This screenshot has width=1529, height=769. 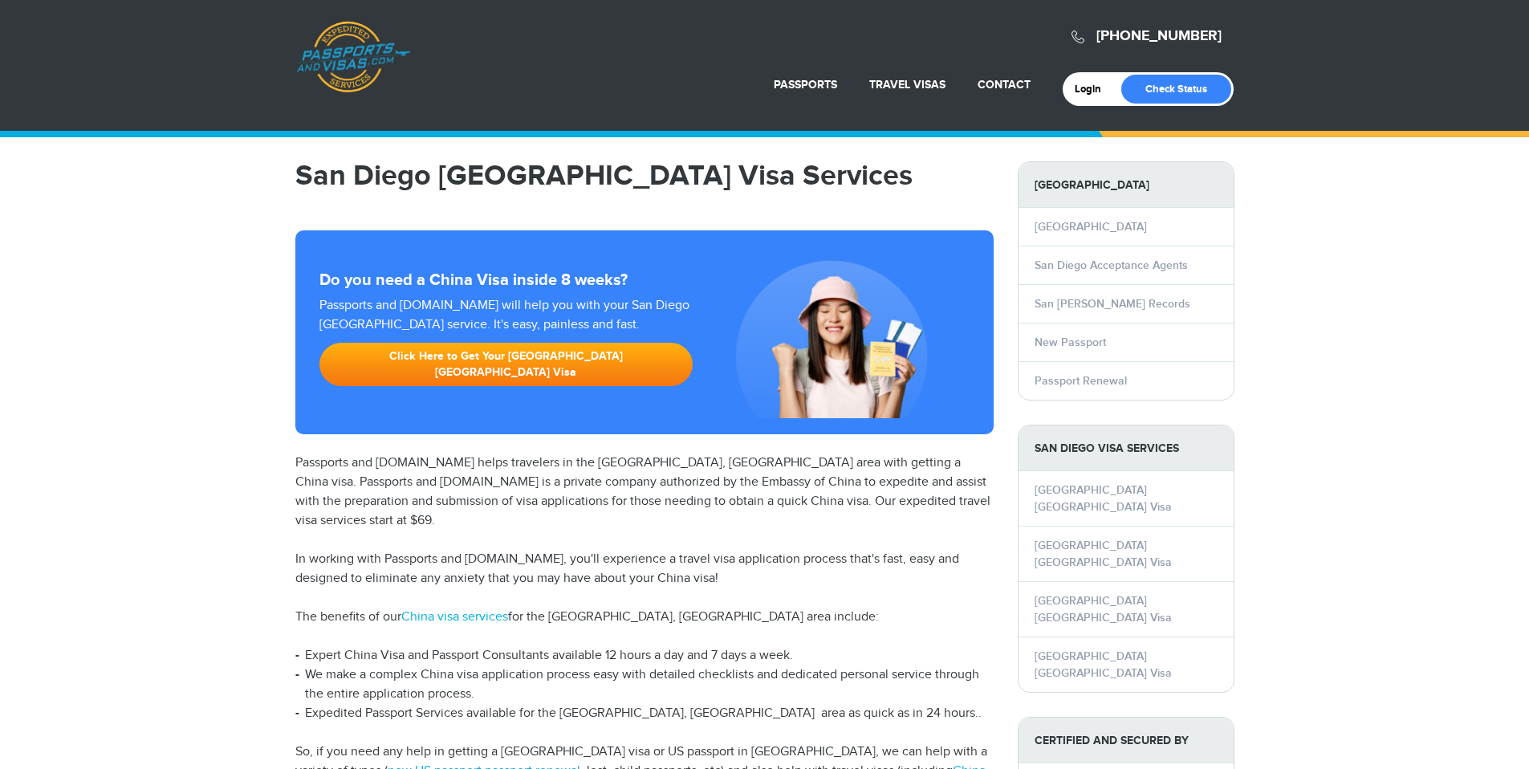 I want to click on strong: Do you need a China Visa inside 8 weeks?, so click(x=645, y=280).